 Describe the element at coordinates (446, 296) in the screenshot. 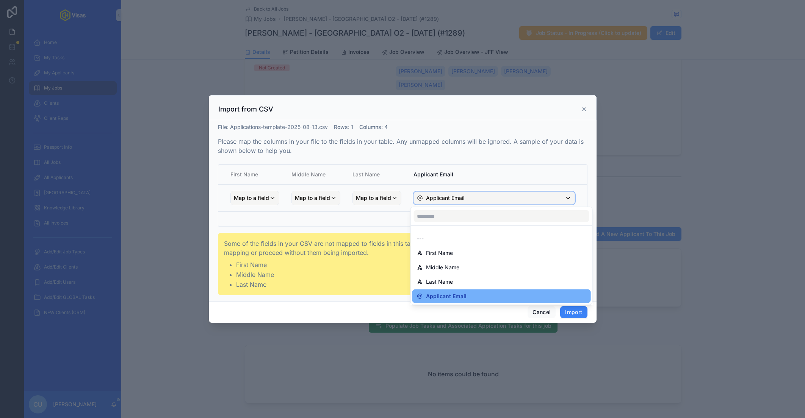

I see `span: Applicant Email` at that location.